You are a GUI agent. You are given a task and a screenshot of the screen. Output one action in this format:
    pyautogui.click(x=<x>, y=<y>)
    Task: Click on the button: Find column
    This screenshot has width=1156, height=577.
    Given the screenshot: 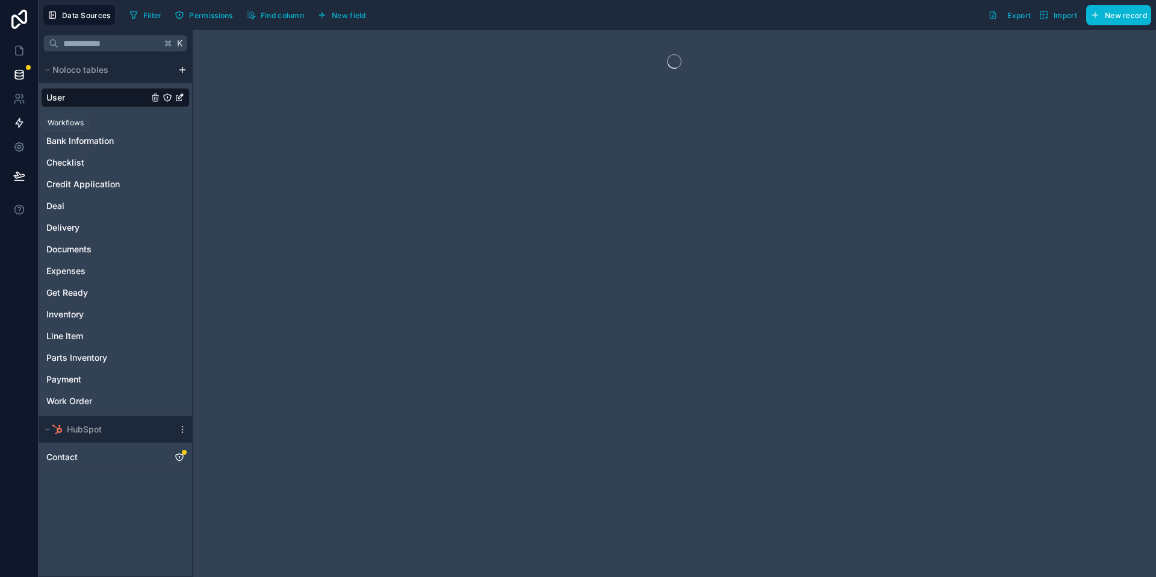 What is the action you would take?
    pyautogui.click(x=275, y=15)
    